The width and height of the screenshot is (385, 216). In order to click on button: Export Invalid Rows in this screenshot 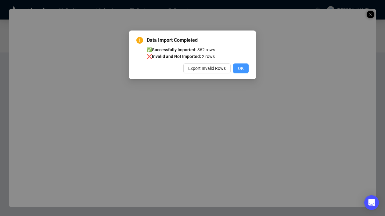, I will do `click(207, 68)`.